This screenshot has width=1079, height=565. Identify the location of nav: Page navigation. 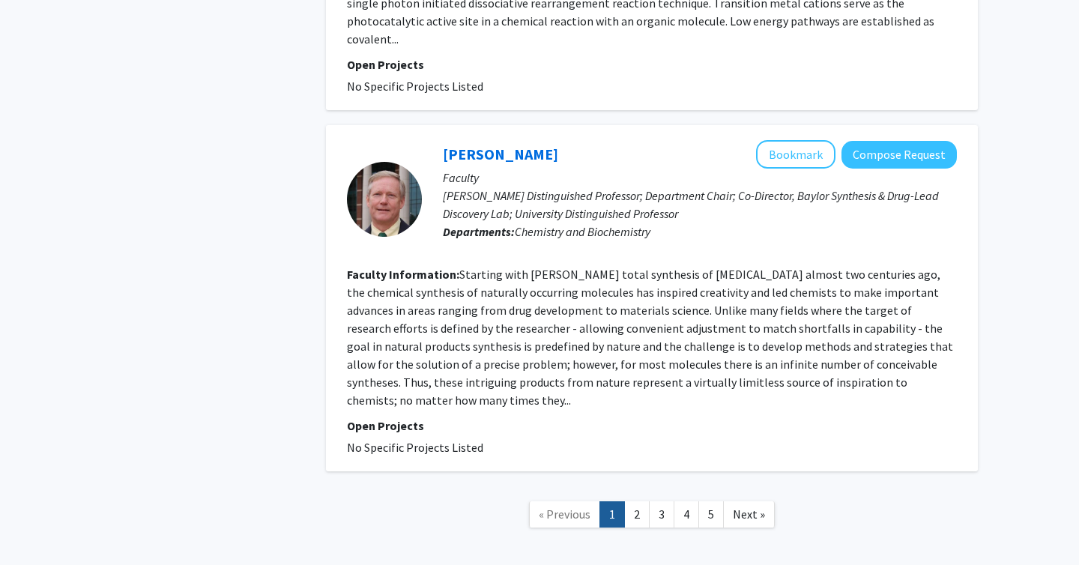
(652, 516).